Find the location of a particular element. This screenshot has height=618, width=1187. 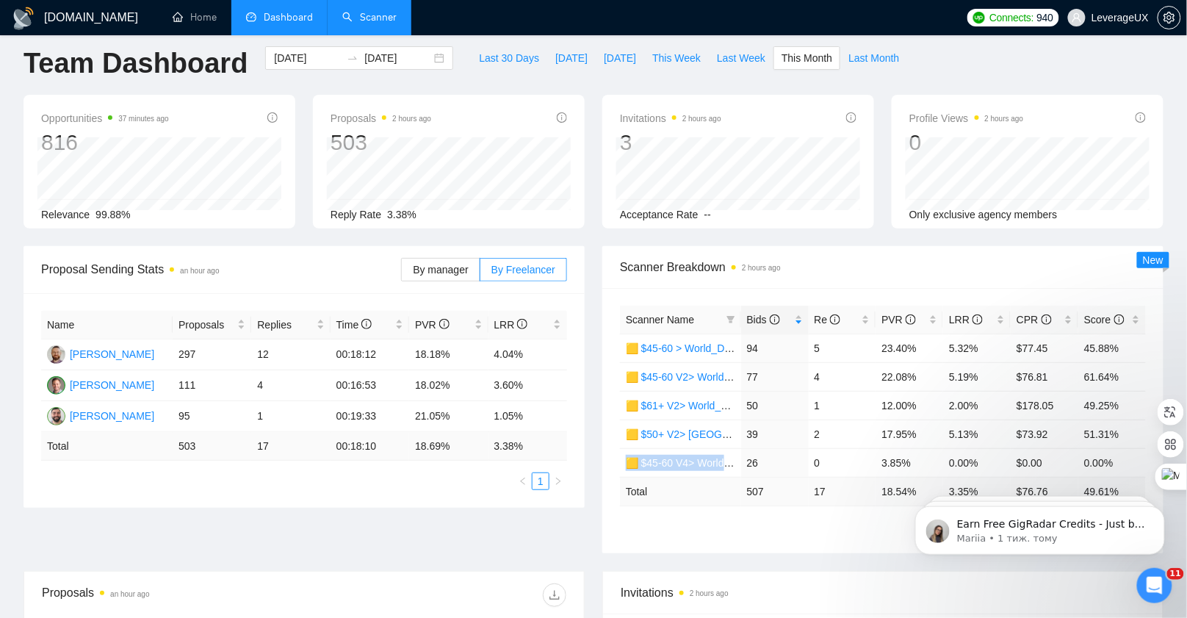

span: PVR is located at coordinates (432, 325).